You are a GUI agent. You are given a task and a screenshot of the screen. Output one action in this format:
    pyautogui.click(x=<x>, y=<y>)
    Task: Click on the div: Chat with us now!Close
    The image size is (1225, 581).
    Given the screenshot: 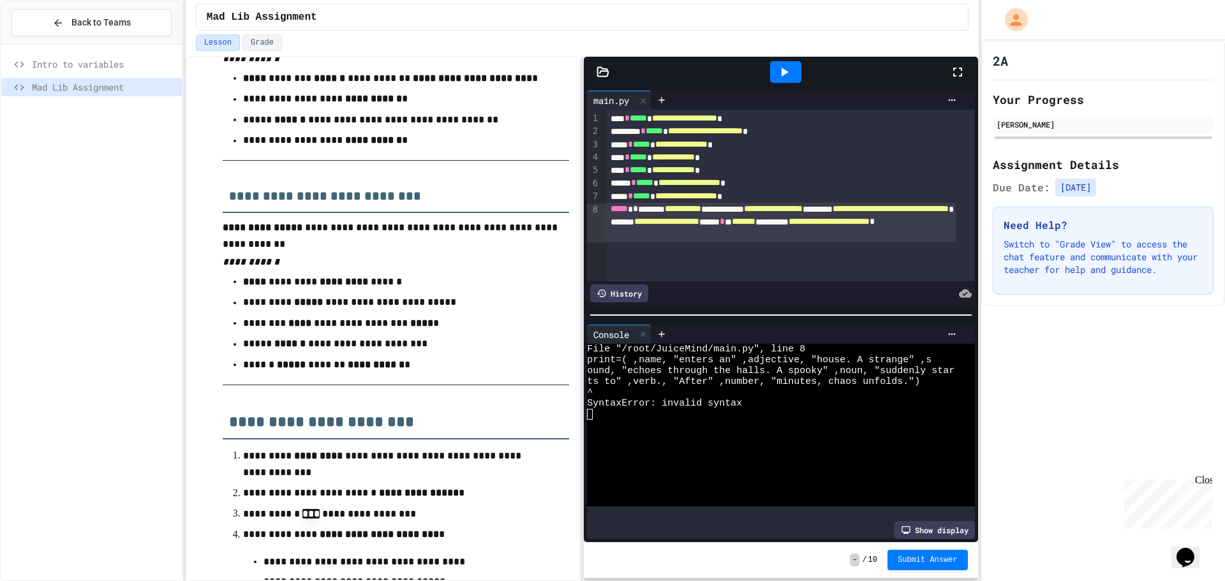 What is the action you would take?
    pyautogui.click(x=47, y=43)
    